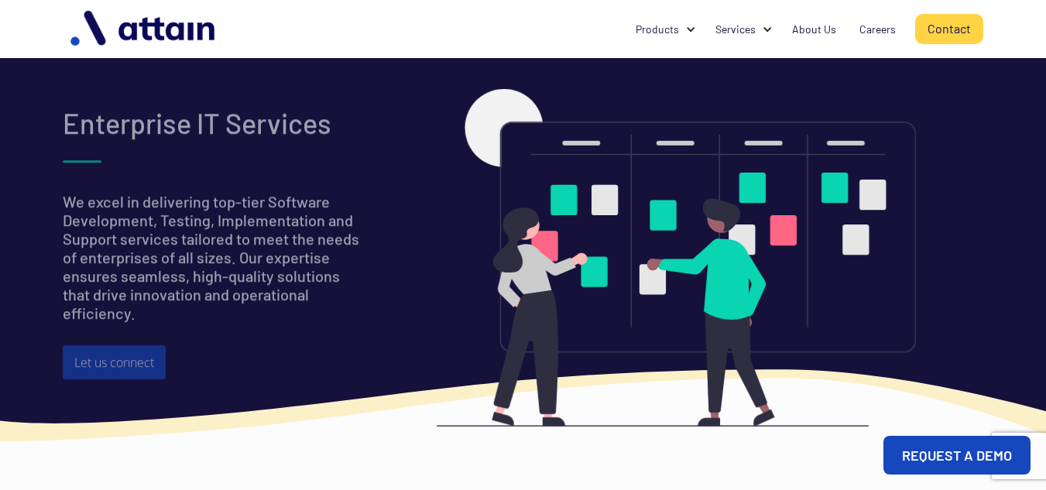  What do you see at coordinates (197, 123) in the screenshot?
I see `h2: Enterprise IT Services` at bounding box center [197, 123].